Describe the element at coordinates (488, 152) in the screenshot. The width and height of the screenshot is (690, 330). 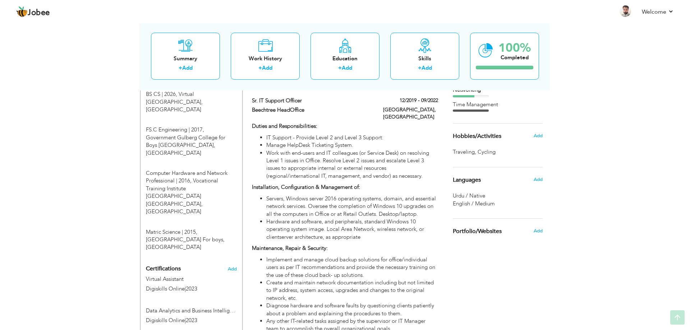
I see `span: Cycling` at that location.